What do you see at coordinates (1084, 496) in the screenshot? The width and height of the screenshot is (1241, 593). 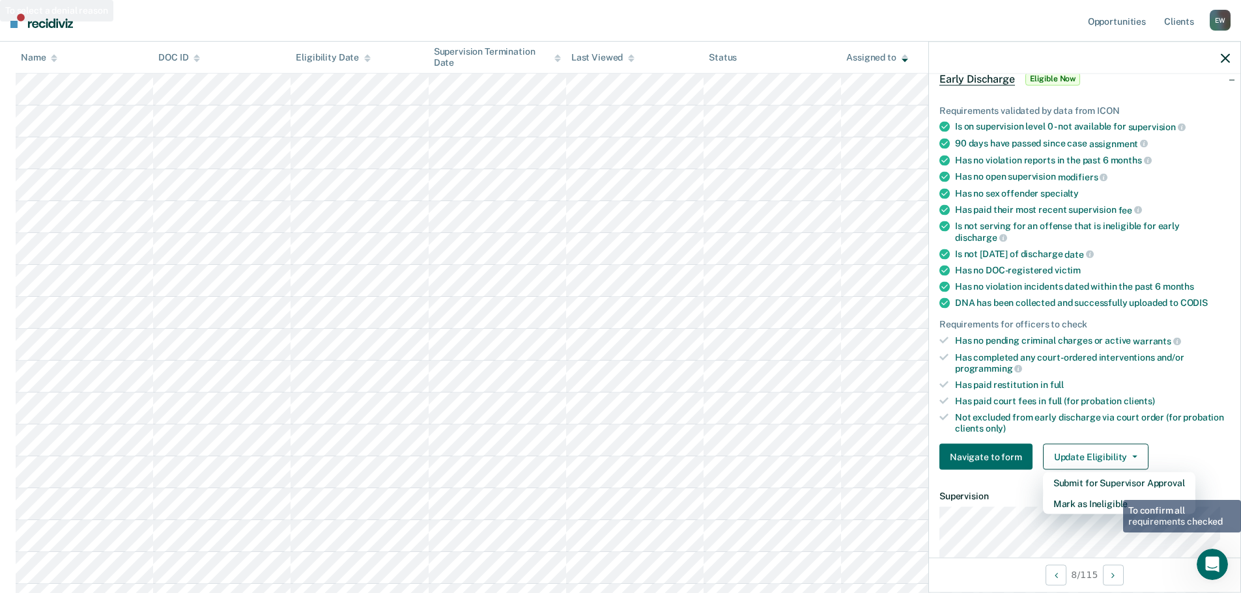 I see `dt: Supervision` at bounding box center [1084, 496].